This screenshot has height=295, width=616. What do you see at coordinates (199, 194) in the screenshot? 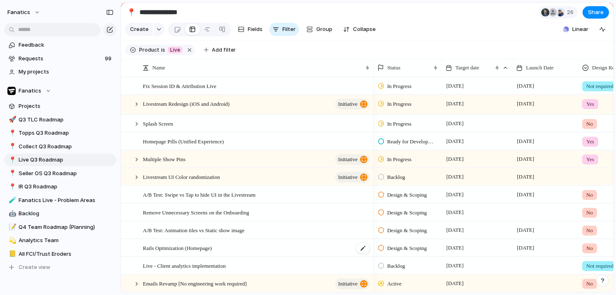
I see `span: A/B Test: Swipe vs Tap to hide UI in the Livestream` at bounding box center [199, 194].